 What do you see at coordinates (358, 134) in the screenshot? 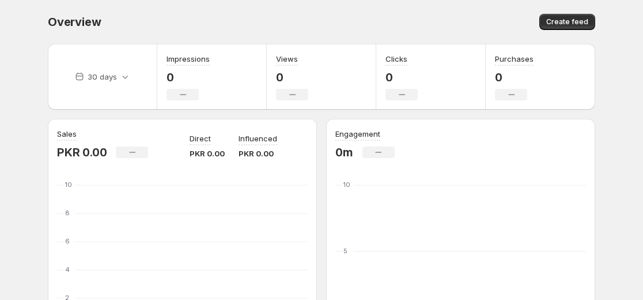
I see `h3: Engagement` at bounding box center [358, 134].